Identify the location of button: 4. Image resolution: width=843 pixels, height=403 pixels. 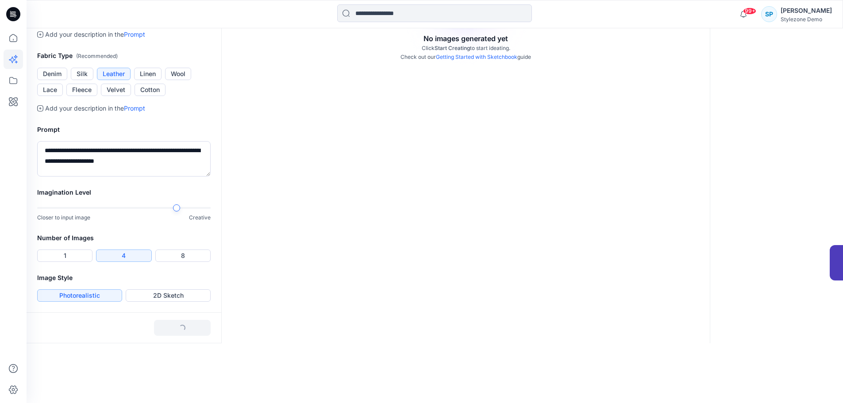
(123, 256).